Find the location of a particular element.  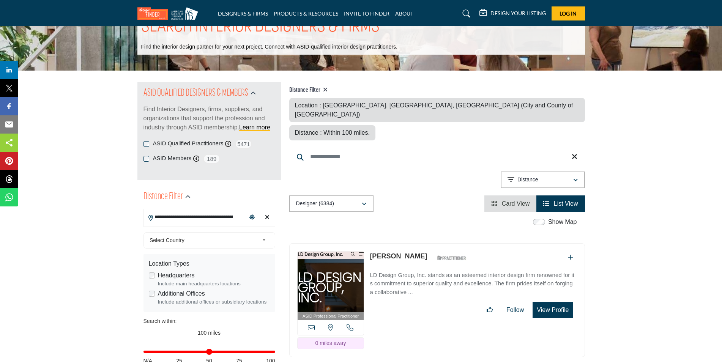

a: PRODUCTS & RESOURCES is located at coordinates (306, 13).